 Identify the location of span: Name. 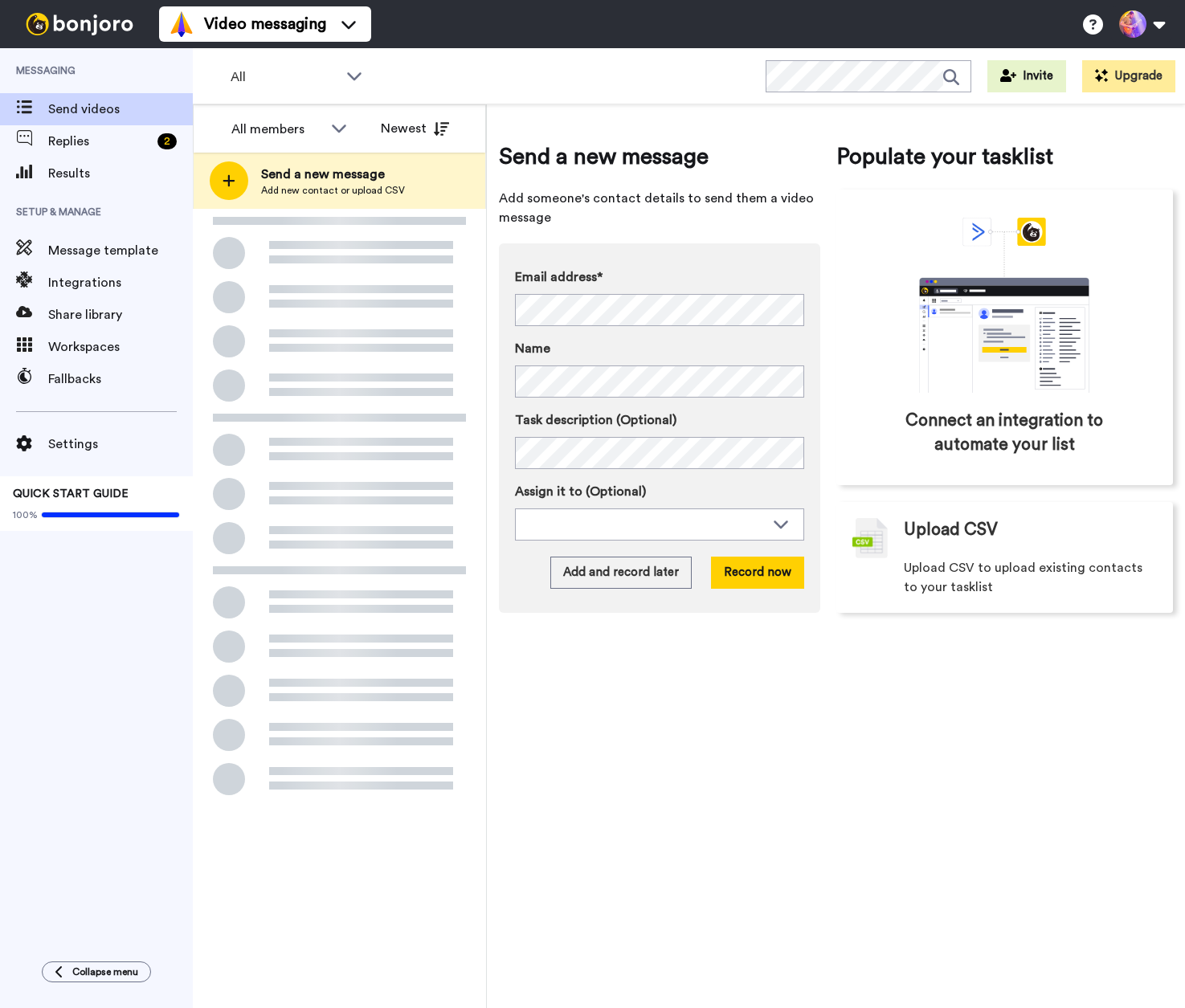
(533, 348).